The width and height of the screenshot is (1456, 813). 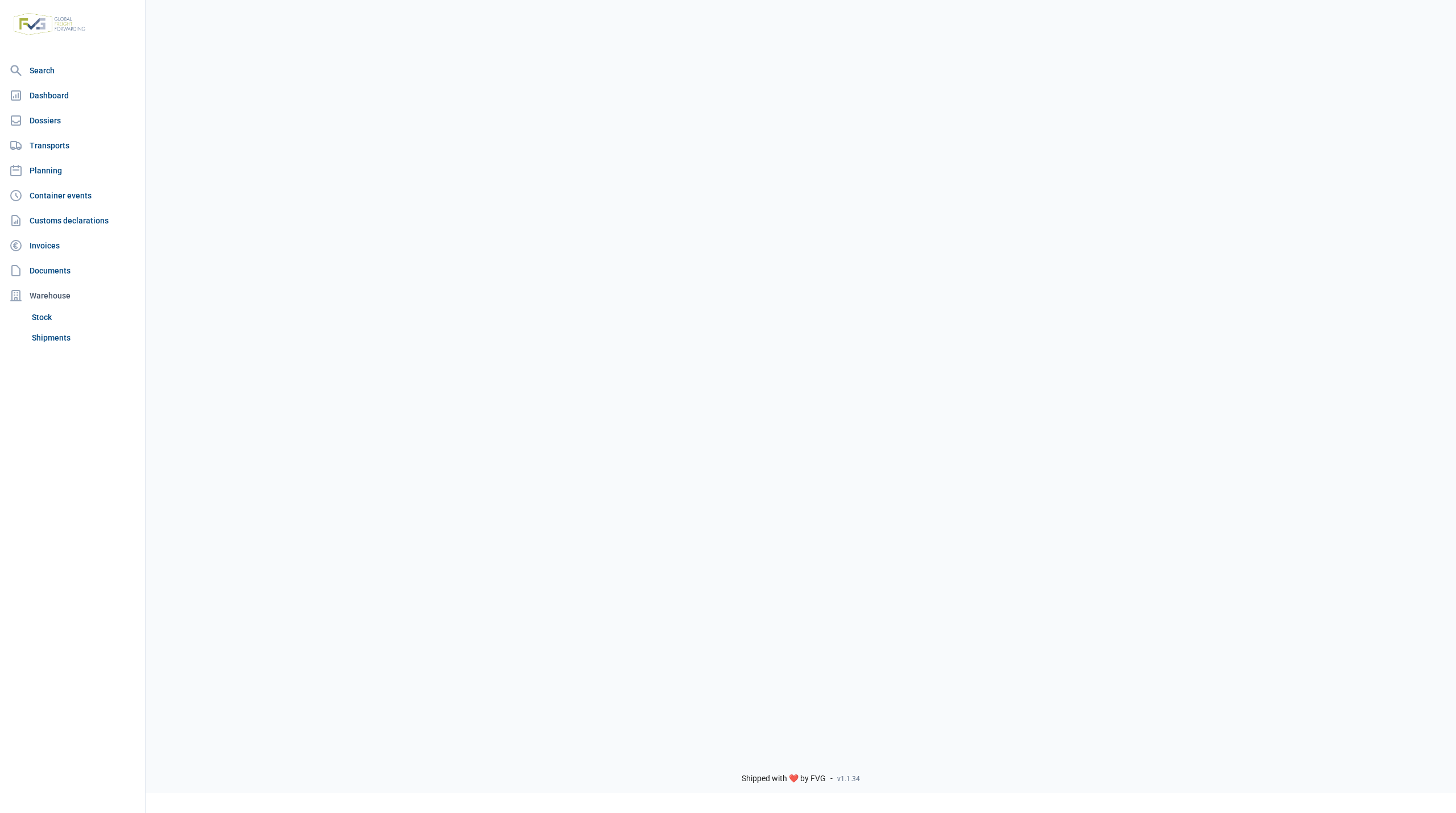 What do you see at coordinates (73, 296) in the screenshot?
I see `div: Warehouse` at bounding box center [73, 296].